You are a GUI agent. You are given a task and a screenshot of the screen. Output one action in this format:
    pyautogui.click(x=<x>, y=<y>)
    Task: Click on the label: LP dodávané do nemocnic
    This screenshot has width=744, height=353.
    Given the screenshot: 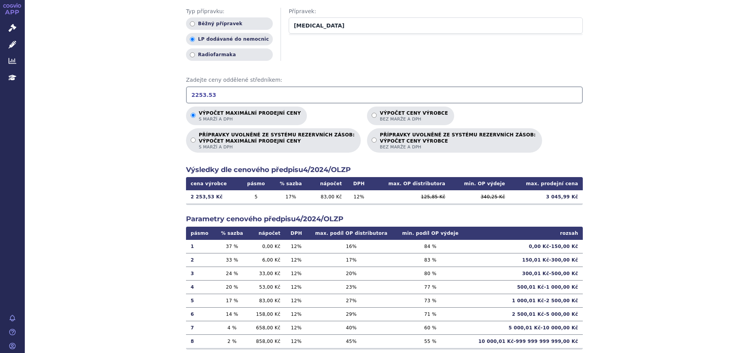 What is the action you would take?
    pyautogui.click(x=230, y=39)
    